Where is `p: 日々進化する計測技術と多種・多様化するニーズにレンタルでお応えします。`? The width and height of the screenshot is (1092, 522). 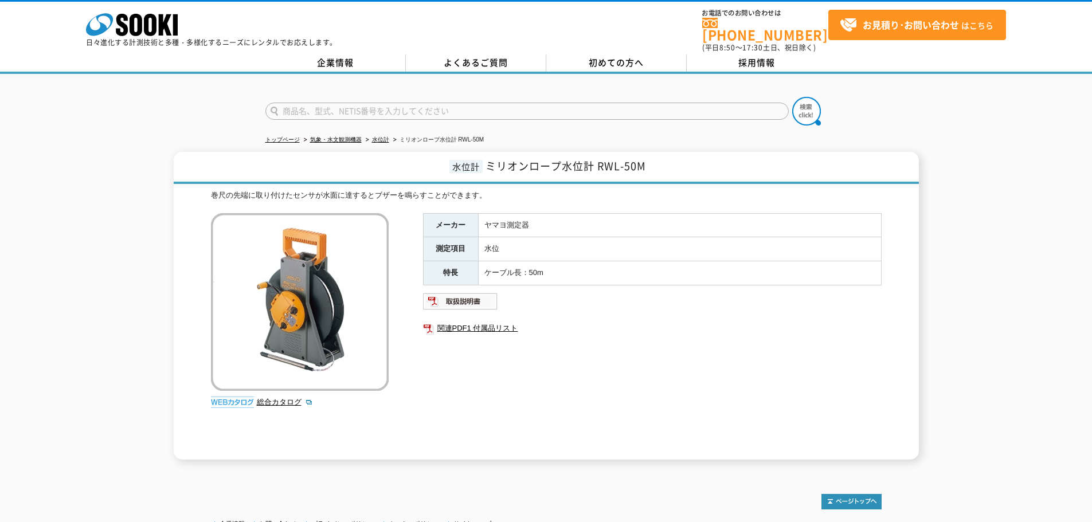
p: 日々進化する計測技術と多種・多様化するニーズにレンタルでお応えします。 is located at coordinates (212, 42).